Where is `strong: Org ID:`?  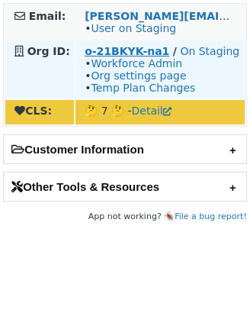 strong: Org ID: is located at coordinates (49, 51).